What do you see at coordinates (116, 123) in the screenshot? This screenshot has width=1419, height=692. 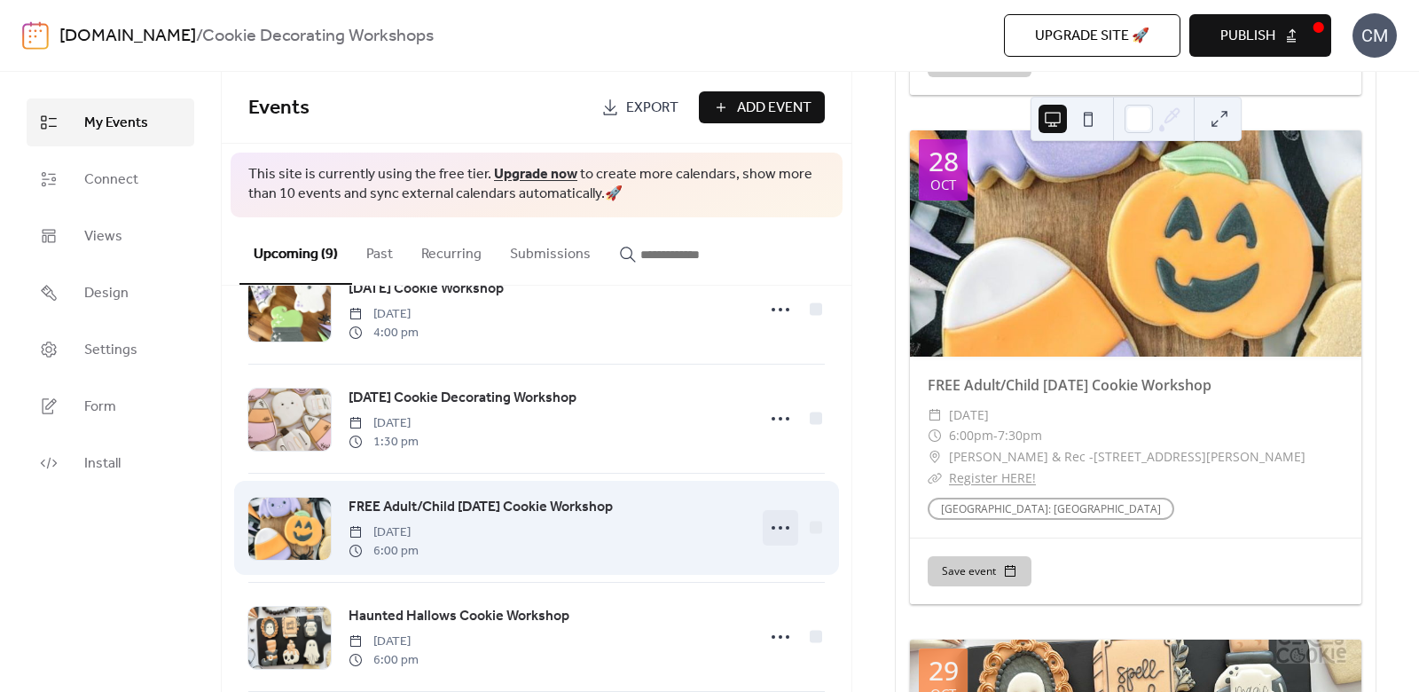 I see `span: My Events` at bounding box center [116, 123].